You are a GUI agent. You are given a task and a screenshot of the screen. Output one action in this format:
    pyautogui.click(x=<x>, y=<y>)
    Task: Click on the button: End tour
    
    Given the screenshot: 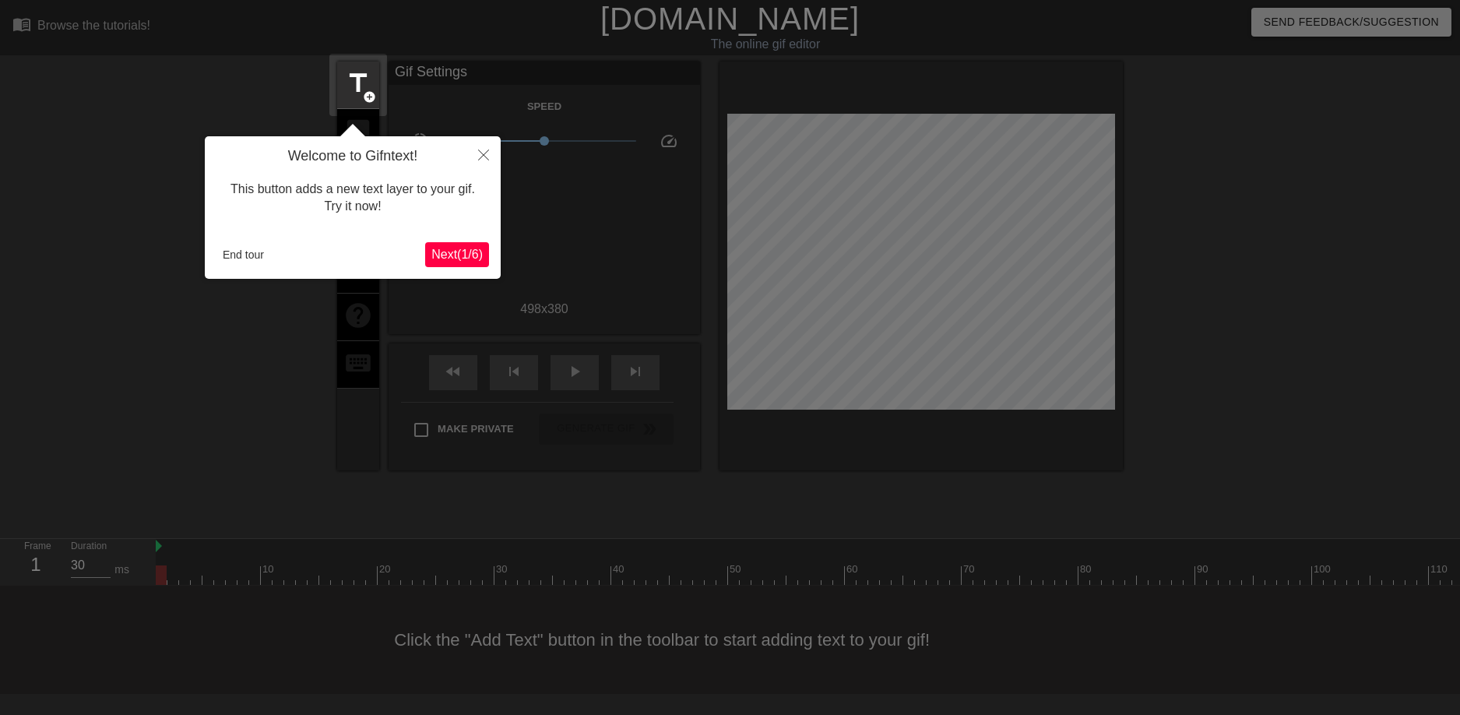 What is the action you would take?
    pyautogui.click(x=243, y=255)
    